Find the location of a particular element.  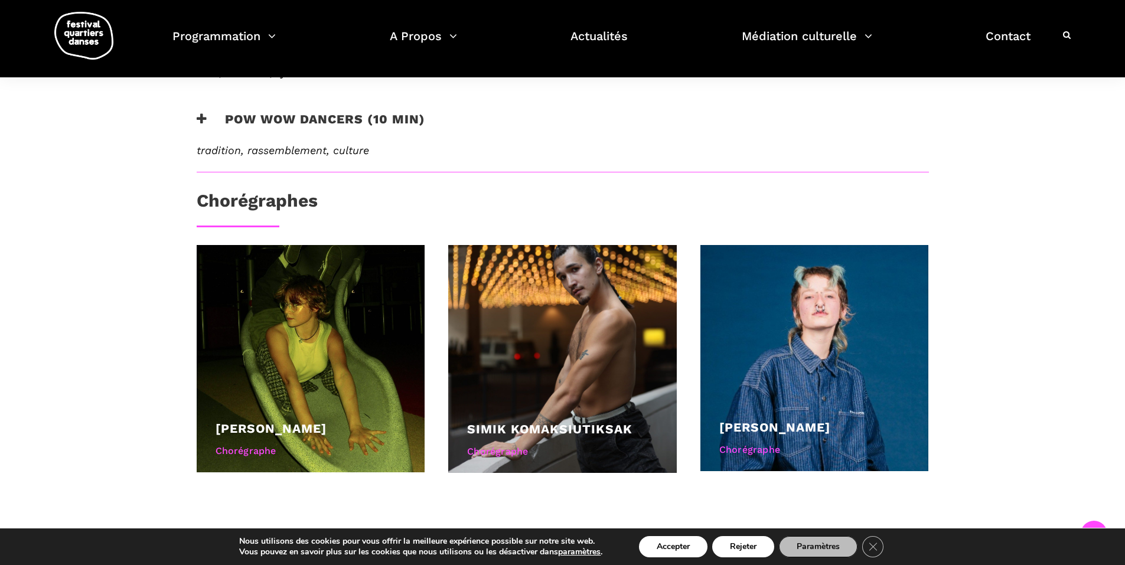

a: A Propos is located at coordinates (423, 43).